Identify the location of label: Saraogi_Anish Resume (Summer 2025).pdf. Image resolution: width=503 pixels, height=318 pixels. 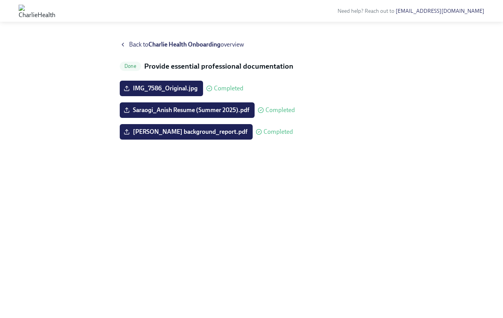
(187, 110).